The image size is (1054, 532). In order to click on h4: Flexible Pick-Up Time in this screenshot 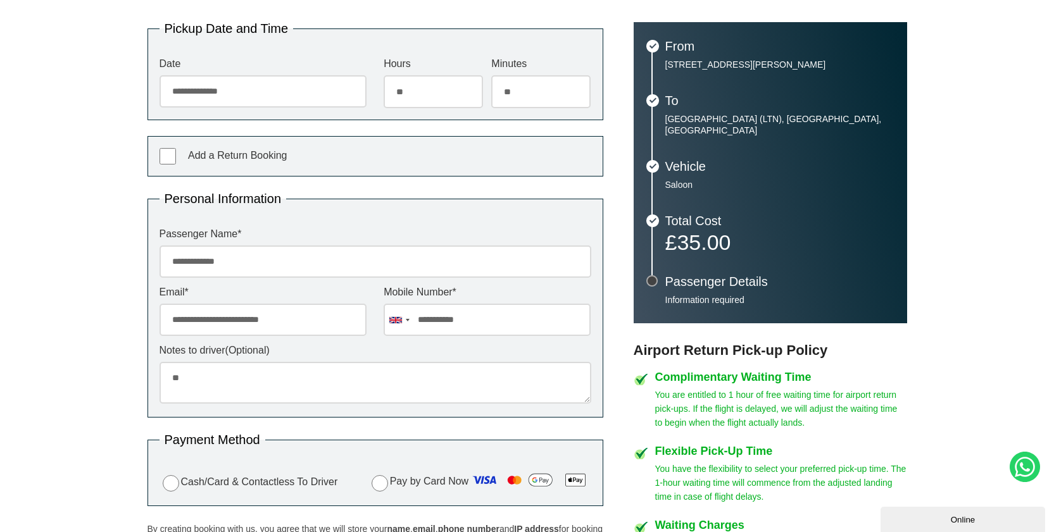, I will do `click(781, 451)`.